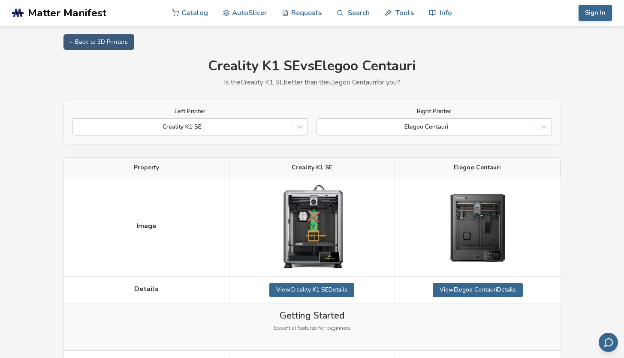  Describe the element at coordinates (312, 329) in the screenshot. I see `span: Essential features for beginners` at that location.